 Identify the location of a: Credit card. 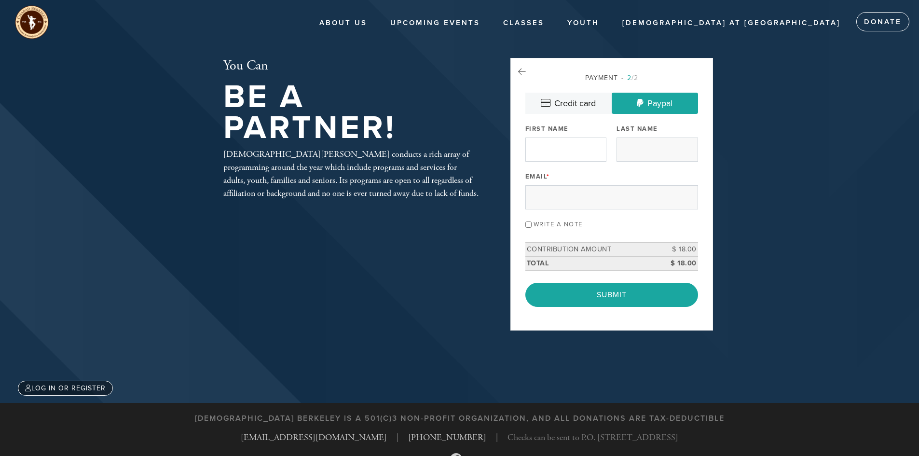
(568, 103).